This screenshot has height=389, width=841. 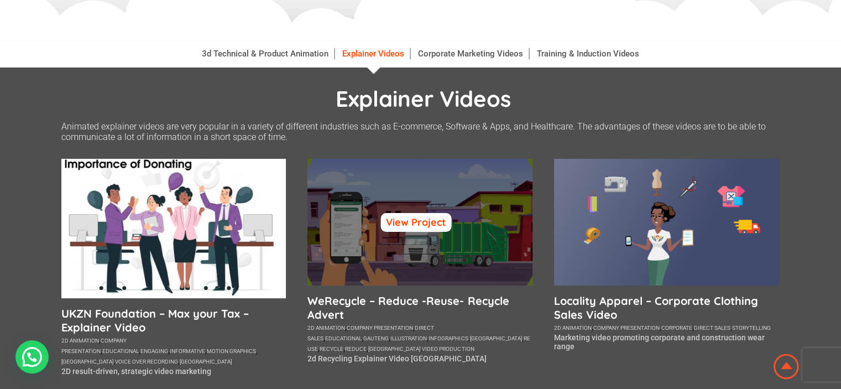 I want to click on a: storytelling, so click(x=751, y=327).